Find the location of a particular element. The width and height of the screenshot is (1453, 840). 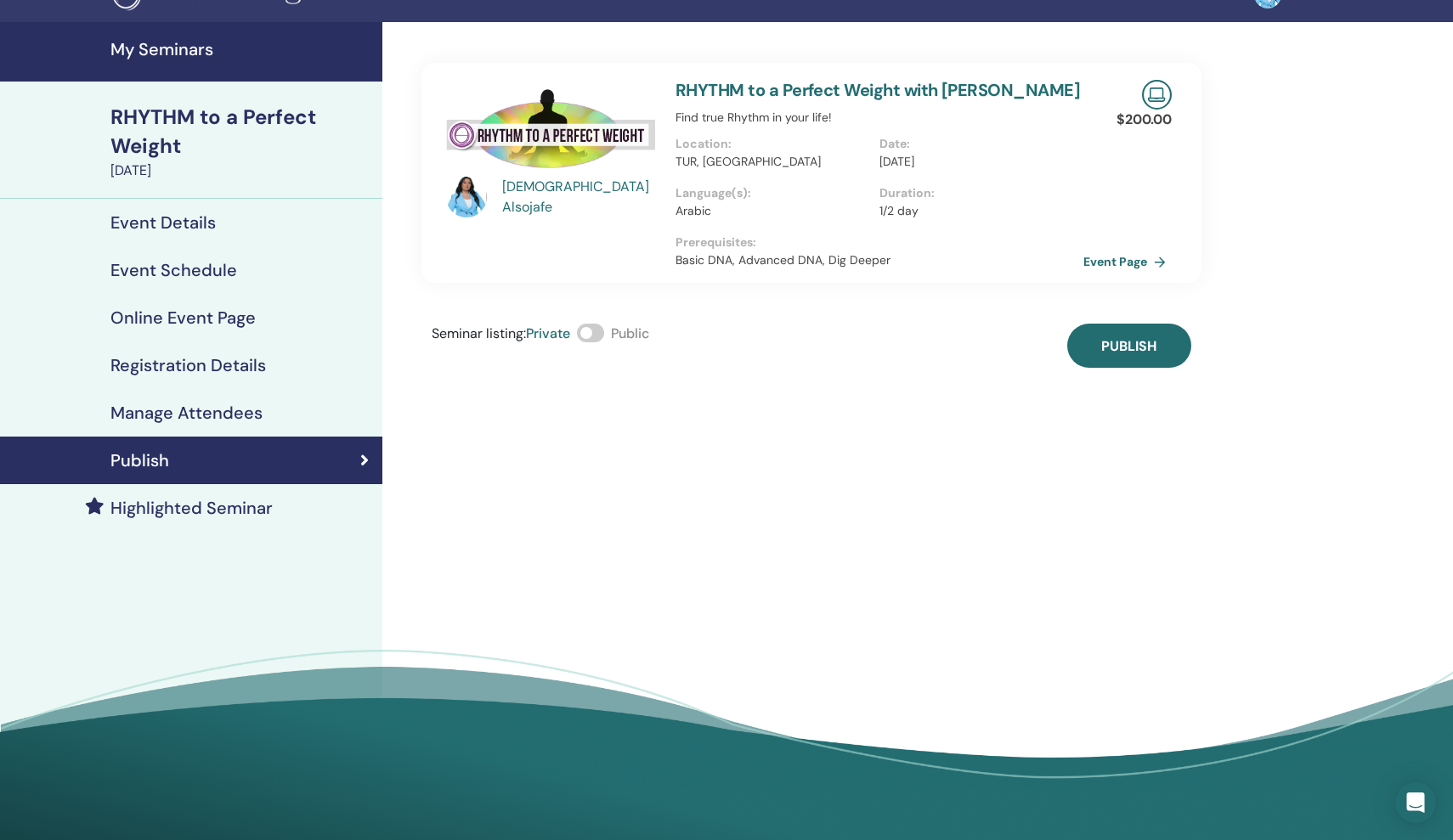

h4: Registration Details is located at coordinates (188, 366).